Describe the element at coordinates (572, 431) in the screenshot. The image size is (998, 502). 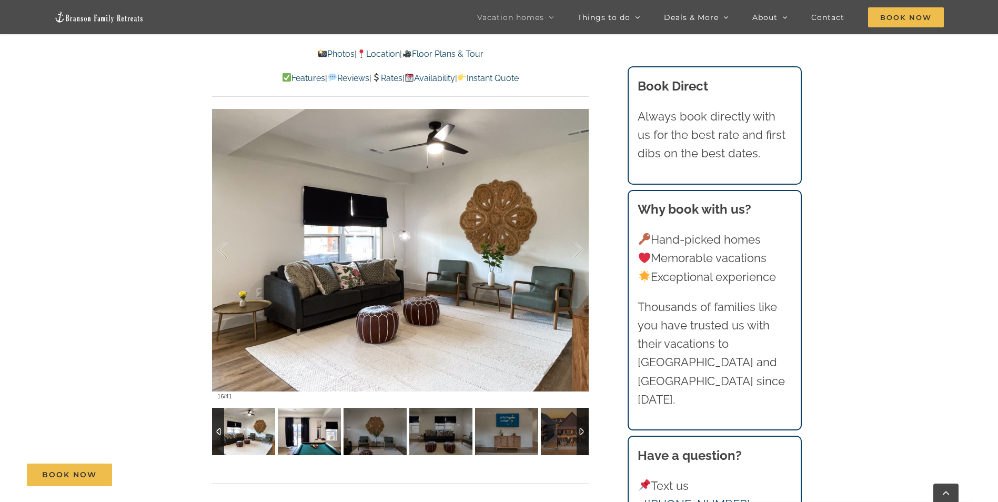
I see `img: 00-Wildflower-Lodge-Rocky-Shores-summer-2023-1104-Edit-scaled.jpg-nggid041561-ngg0dyn-120x90-00f0...` at that location.